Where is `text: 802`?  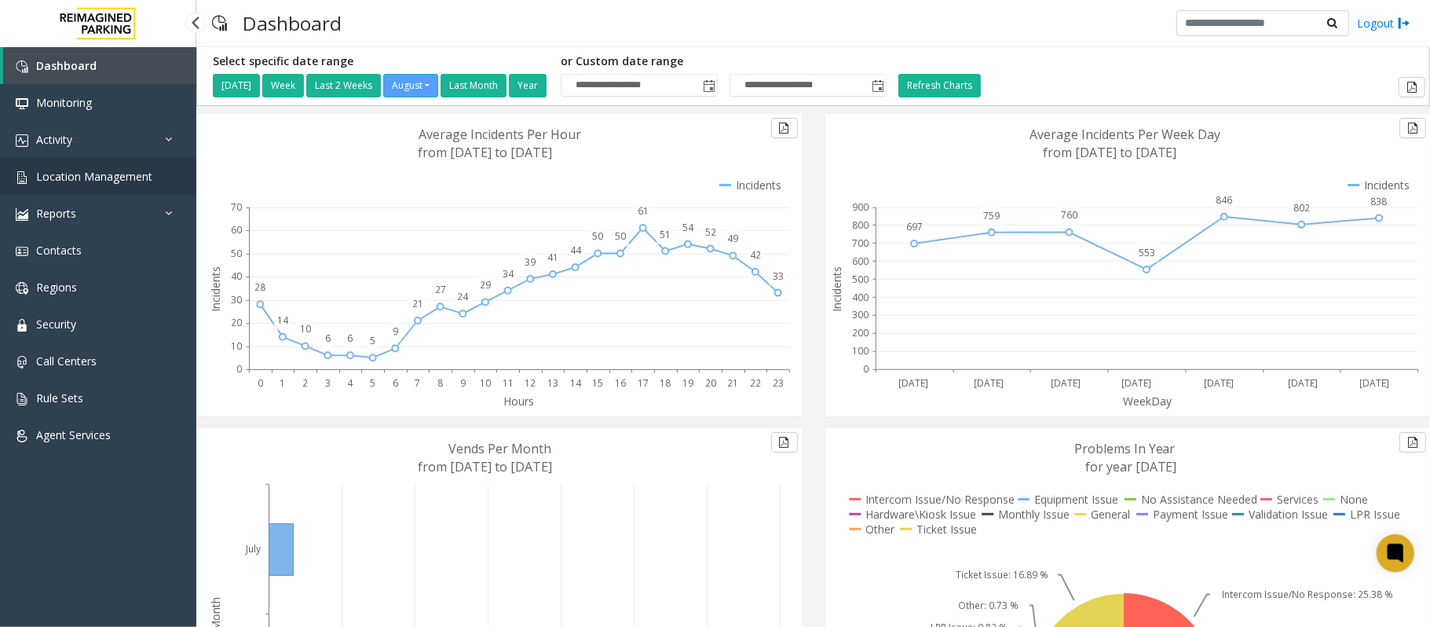 text: 802 is located at coordinates (1302, 207).